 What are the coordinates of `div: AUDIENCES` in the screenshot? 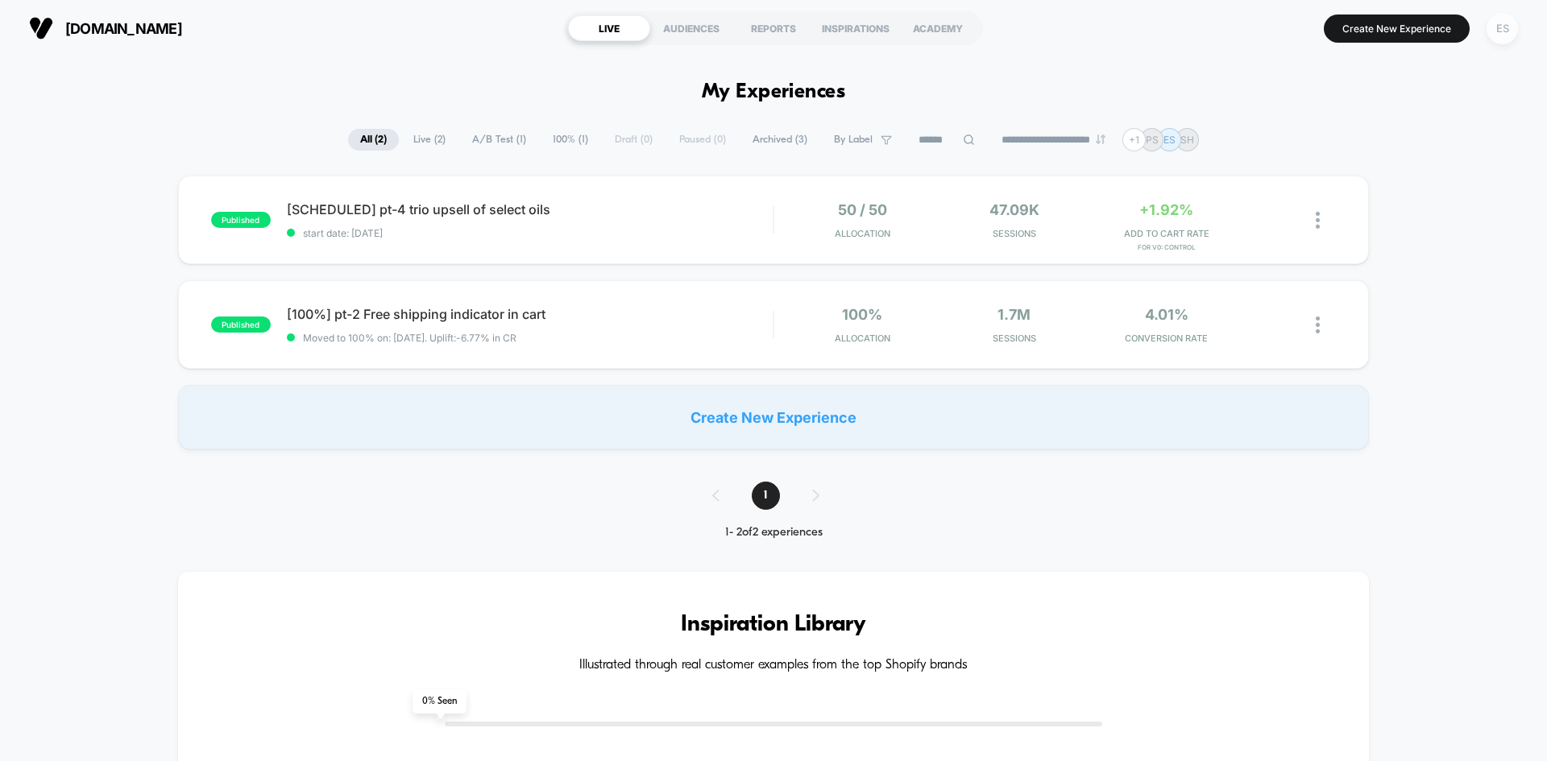 It's located at (691, 28).